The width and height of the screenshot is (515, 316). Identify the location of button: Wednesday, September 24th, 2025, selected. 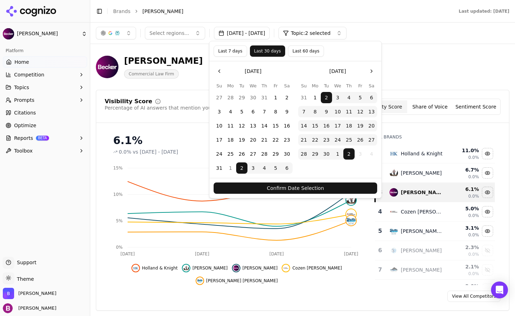
(338, 140).